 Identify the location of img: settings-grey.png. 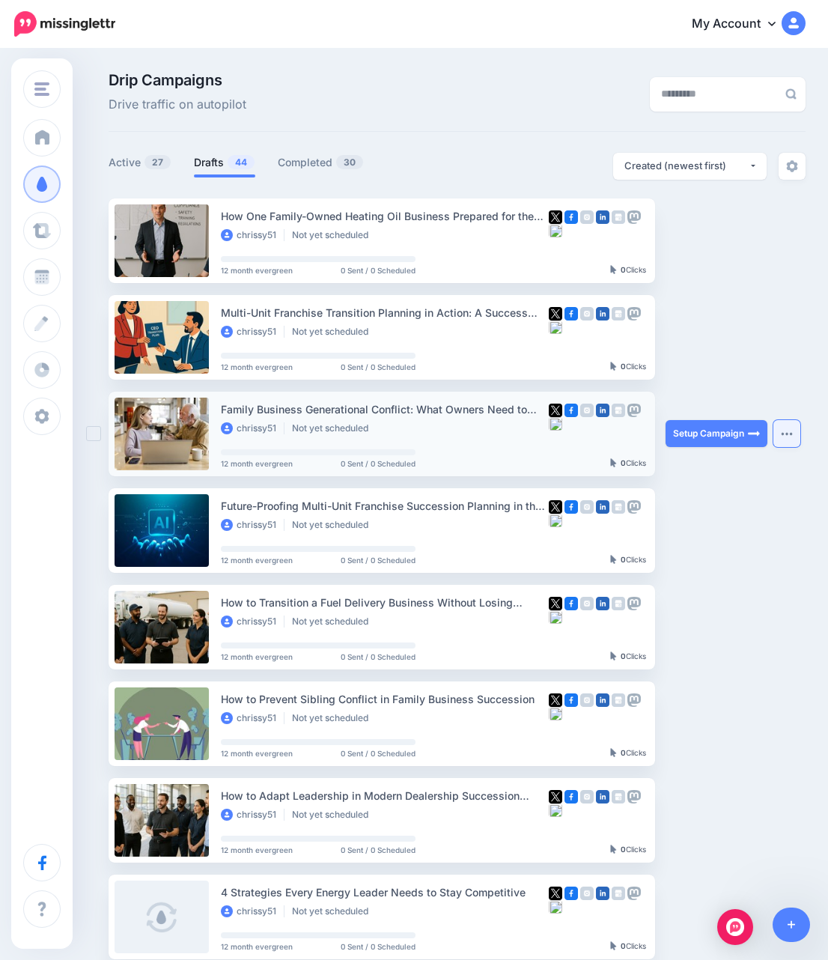
(792, 166).